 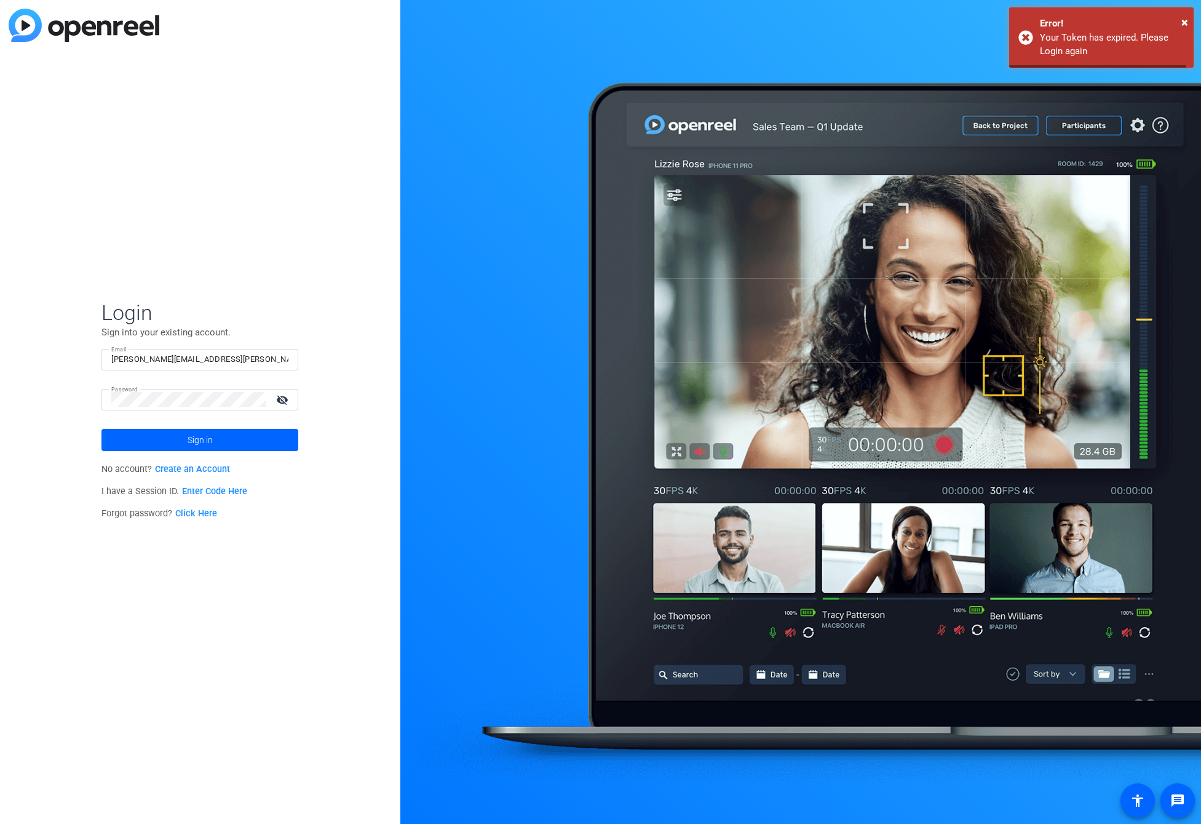 I want to click on p: Sign into your existing account., so click(x=200, y=332).